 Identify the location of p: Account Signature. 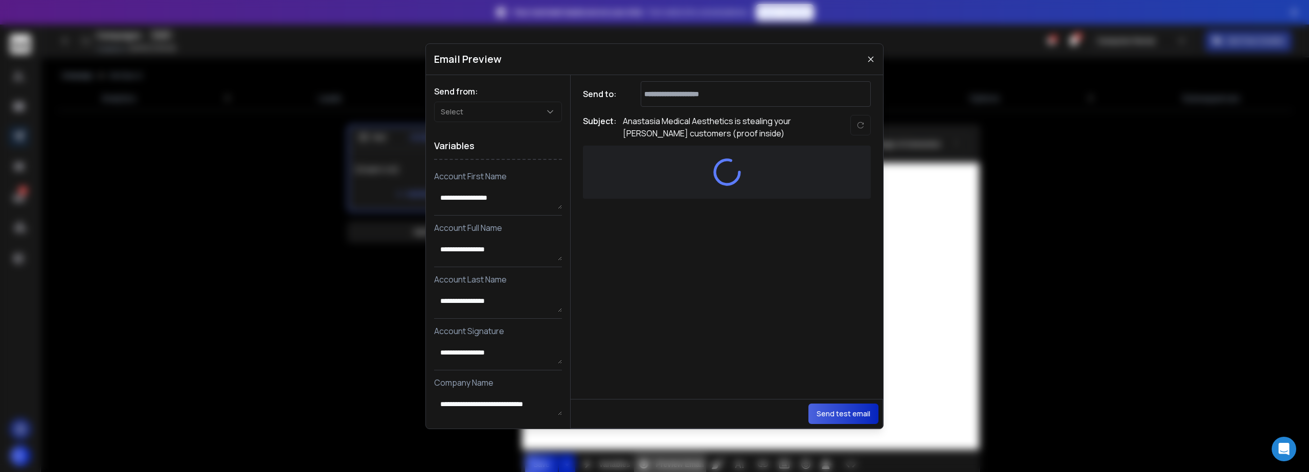
(498, 331).